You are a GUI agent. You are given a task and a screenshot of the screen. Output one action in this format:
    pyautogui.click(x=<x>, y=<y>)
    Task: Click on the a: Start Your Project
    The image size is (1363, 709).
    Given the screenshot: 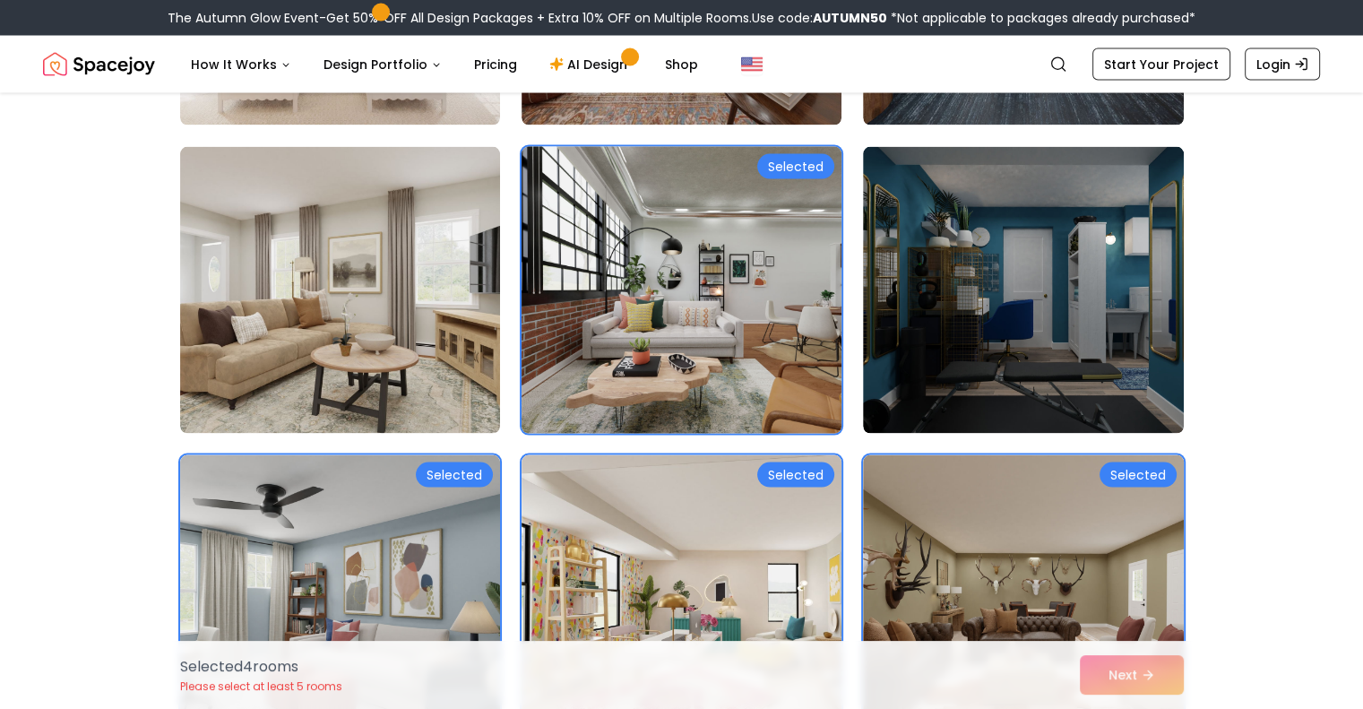 What is the action you would take?
    pyautogui.click(x=1161, y=65)
    